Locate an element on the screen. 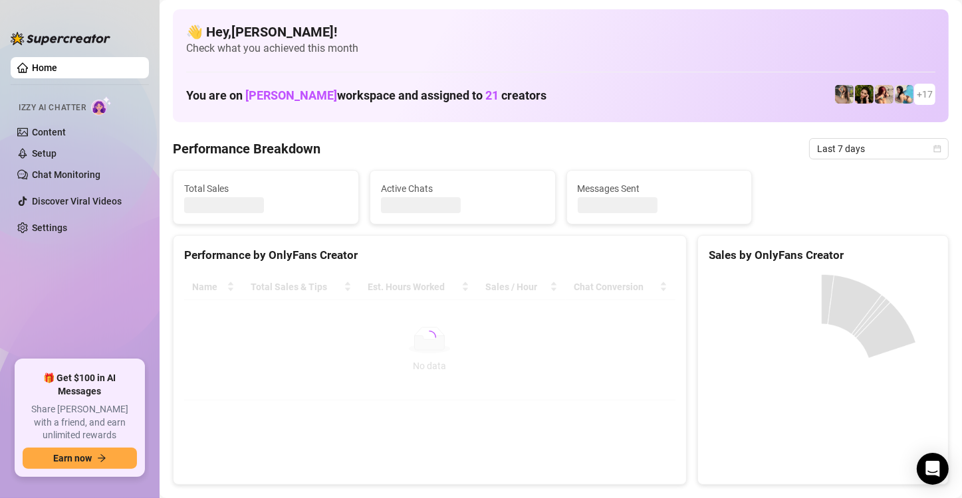  img: North (@northnattvip) is located at coordinates (904, 94).